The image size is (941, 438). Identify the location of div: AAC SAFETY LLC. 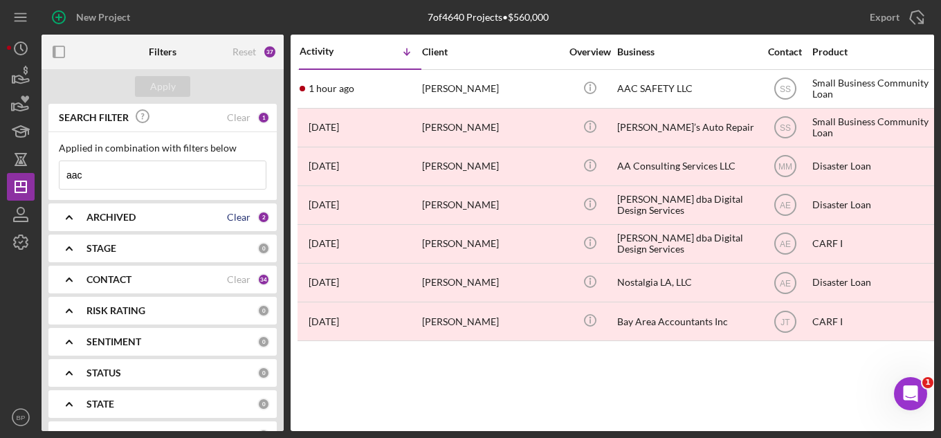
(687, 89).